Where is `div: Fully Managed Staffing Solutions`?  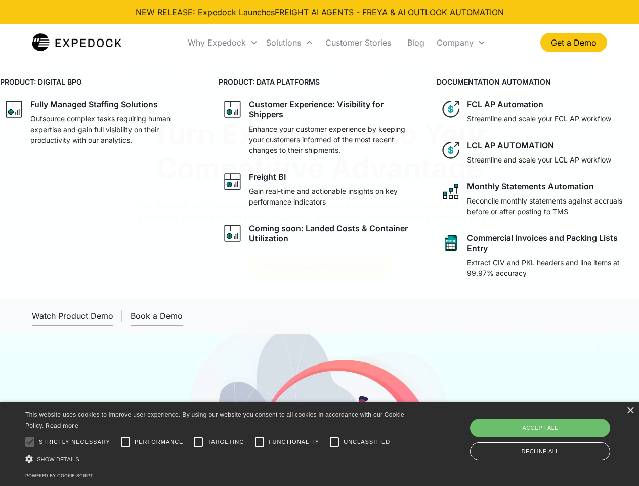 div: Fully Managed Staffing Solutions is located at coordinates (94, 104).